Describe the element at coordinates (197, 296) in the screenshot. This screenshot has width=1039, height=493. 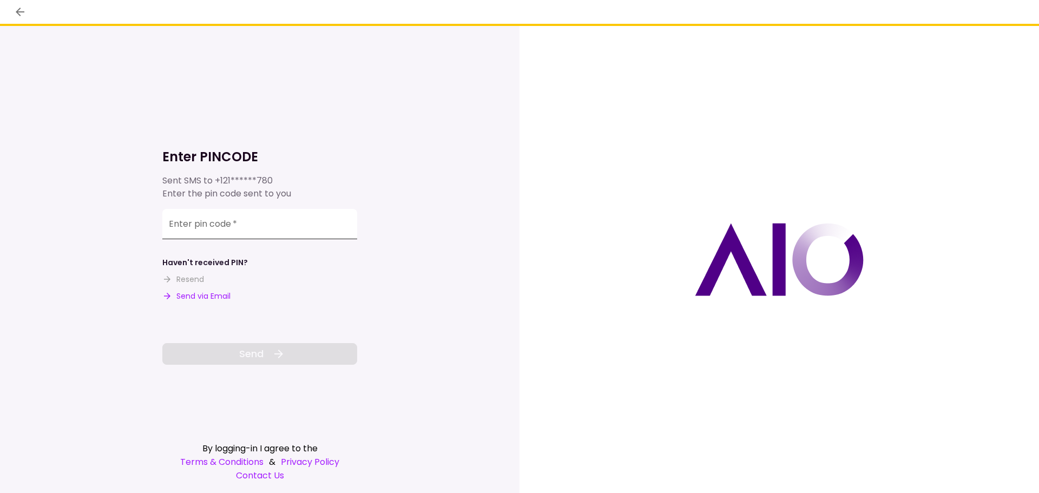
I see `button: Send via Email` at that location.